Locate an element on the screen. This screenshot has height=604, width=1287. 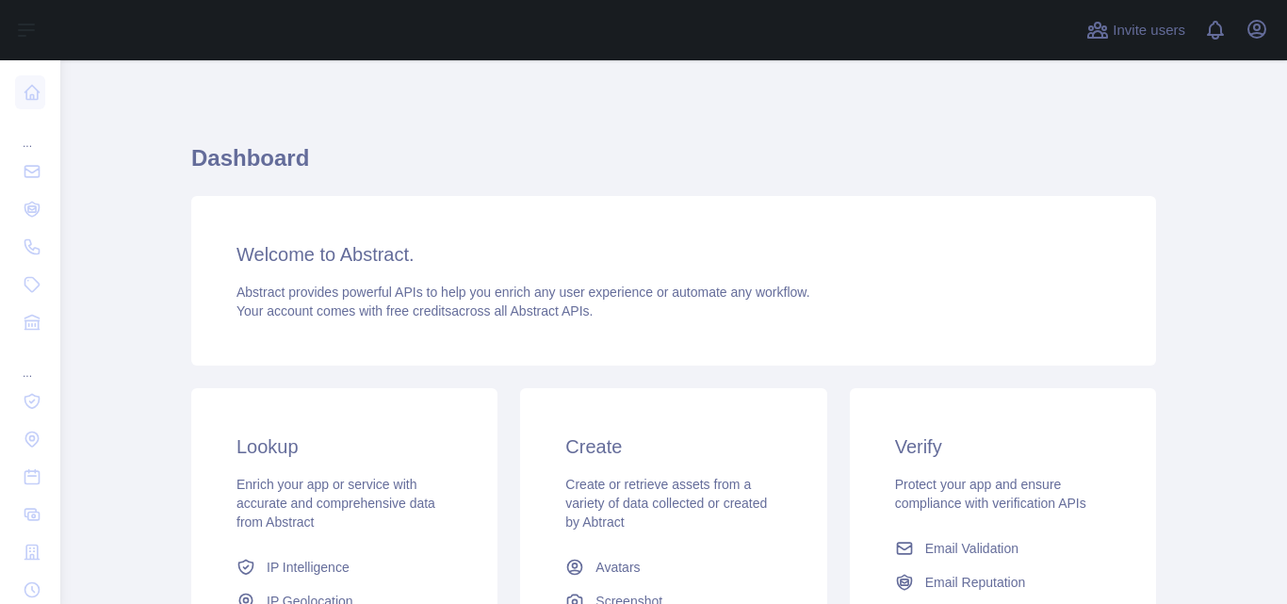
span: Invite users is located at coordinates (1148, 30).